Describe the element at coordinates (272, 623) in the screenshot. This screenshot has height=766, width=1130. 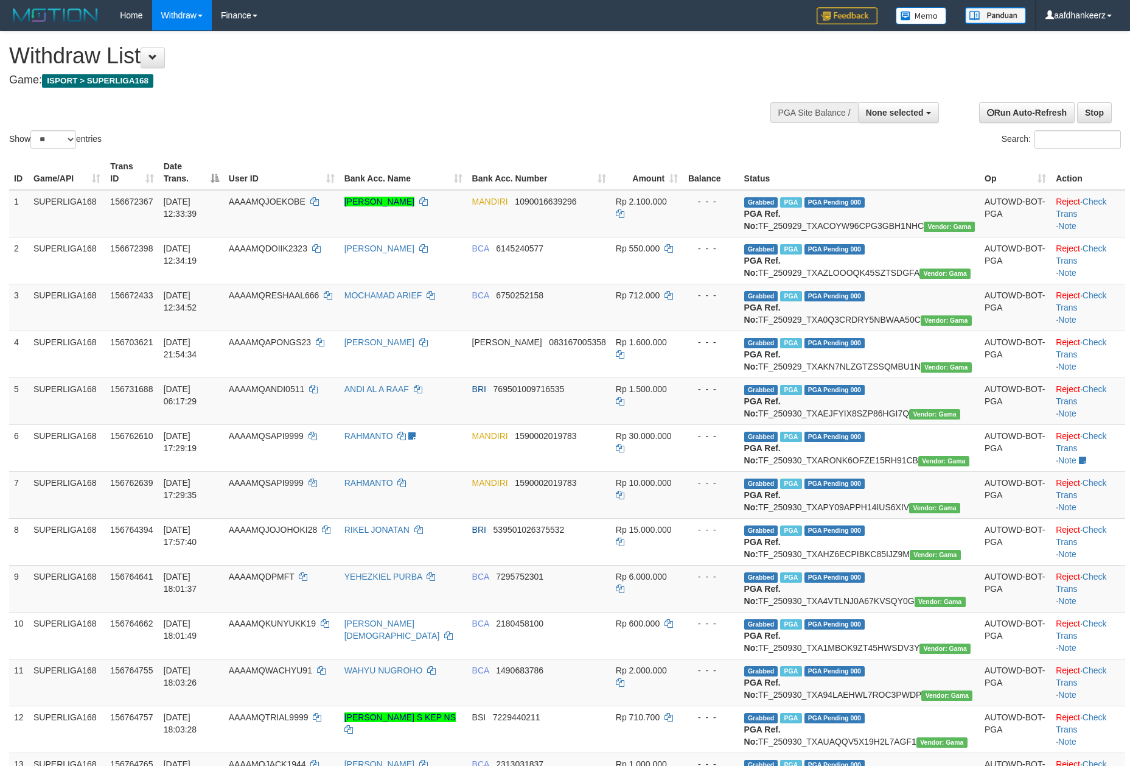
I see `span: AAAAMQKUNYUKK19` at that location.